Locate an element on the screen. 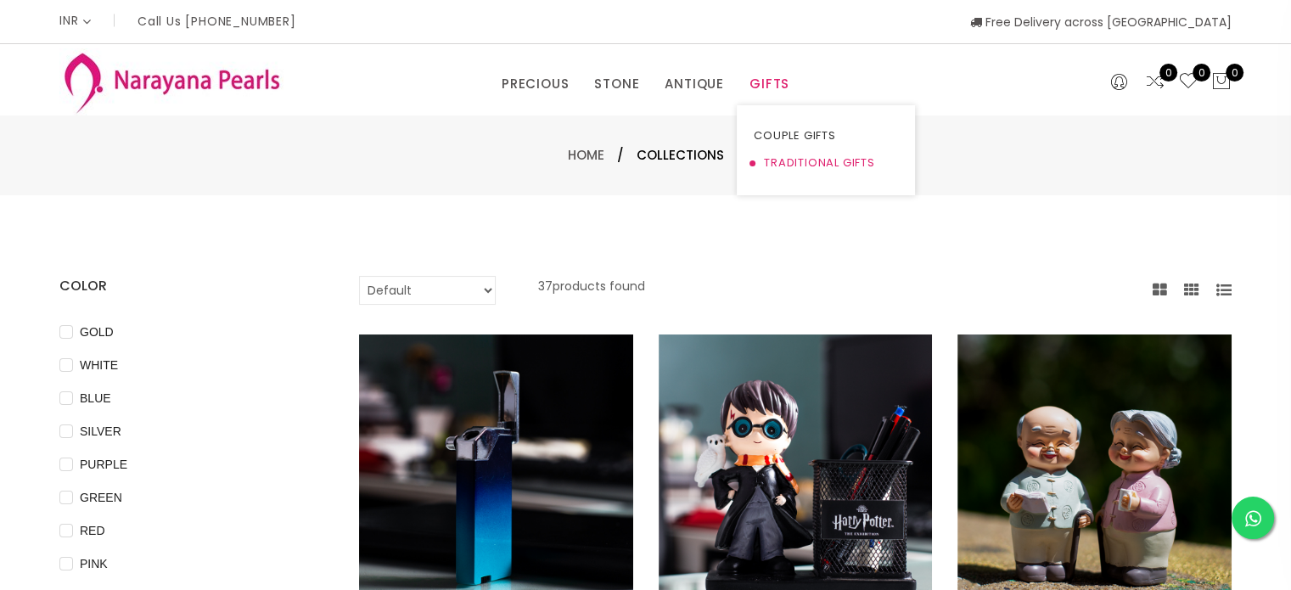 The height and width of the screenshot is (590, 1291). button: 0 is located at coordinates (1222, 82).